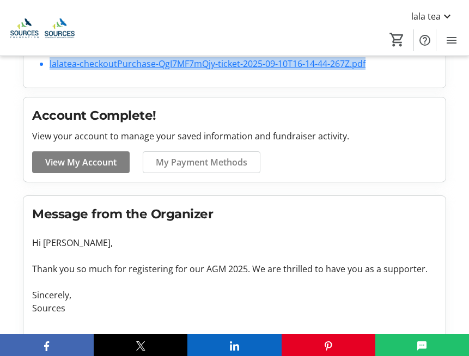 The height and width of the screenshot is (356, 469). I want to click on button: Cart, so click(397, 40).